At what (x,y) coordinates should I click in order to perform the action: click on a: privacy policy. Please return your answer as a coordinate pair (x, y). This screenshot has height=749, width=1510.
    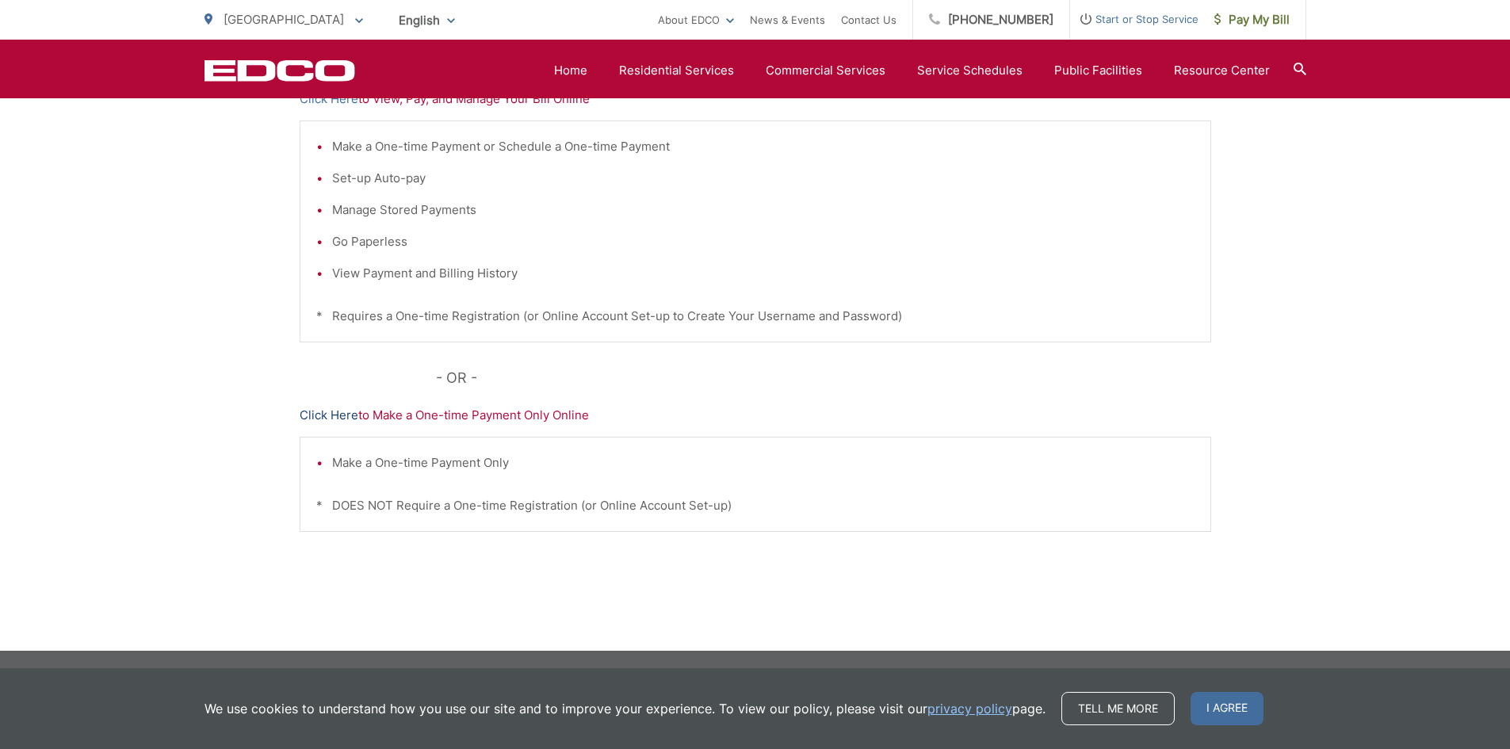
    Looking at the image, I should click on (969, 709).